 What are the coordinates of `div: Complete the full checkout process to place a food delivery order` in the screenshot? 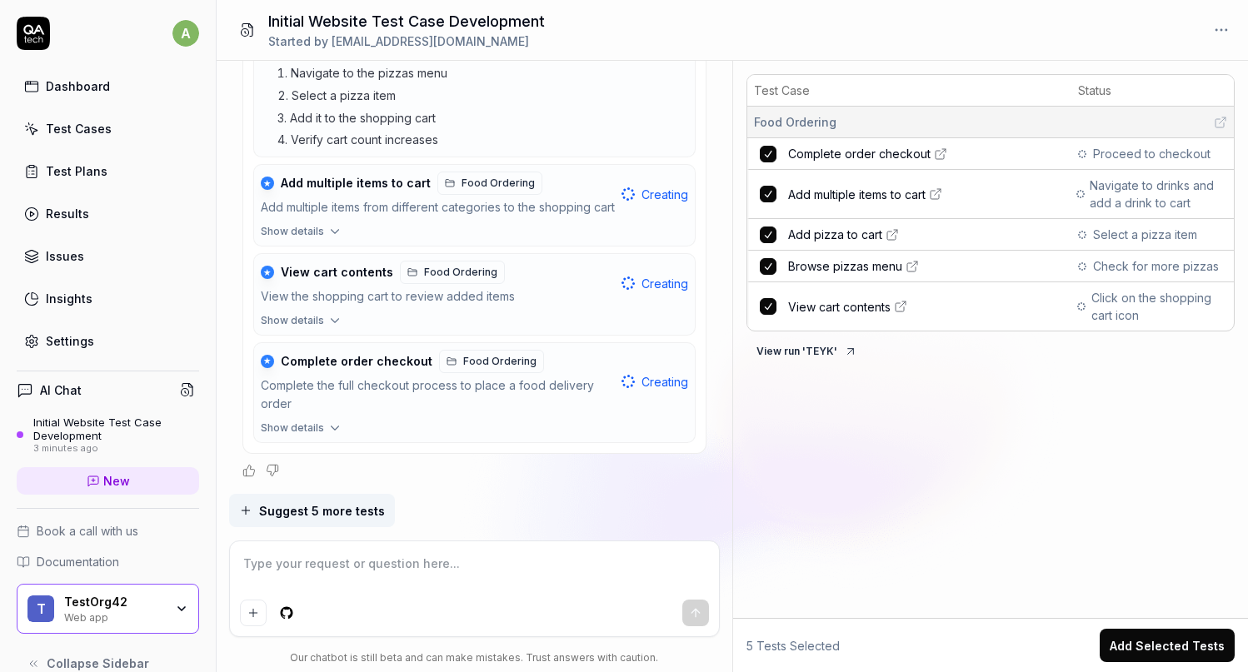 It's located at (438, 396).